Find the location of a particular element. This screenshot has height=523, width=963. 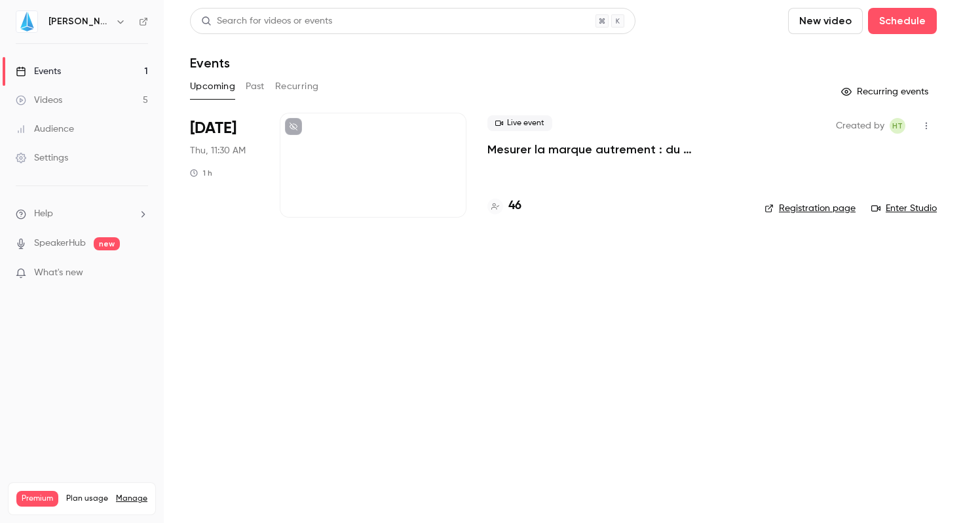

h1: Events is located at coordinates (210, 63).